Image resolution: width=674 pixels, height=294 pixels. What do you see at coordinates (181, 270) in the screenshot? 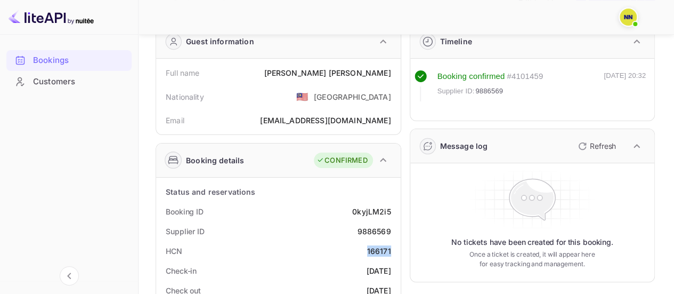
I see `div: Check-in` at bounding box center [181, 270].